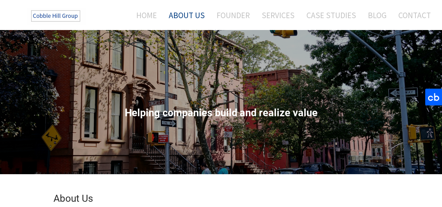 This screenshot has height=207, width=442. What do you see at coordinates (412, 15) in the screenshot?
I see `a: Contact` at bounding box center [412, 15].